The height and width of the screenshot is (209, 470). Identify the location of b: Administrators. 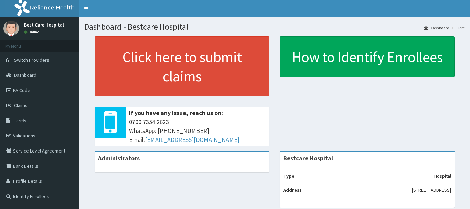
(119, 158).